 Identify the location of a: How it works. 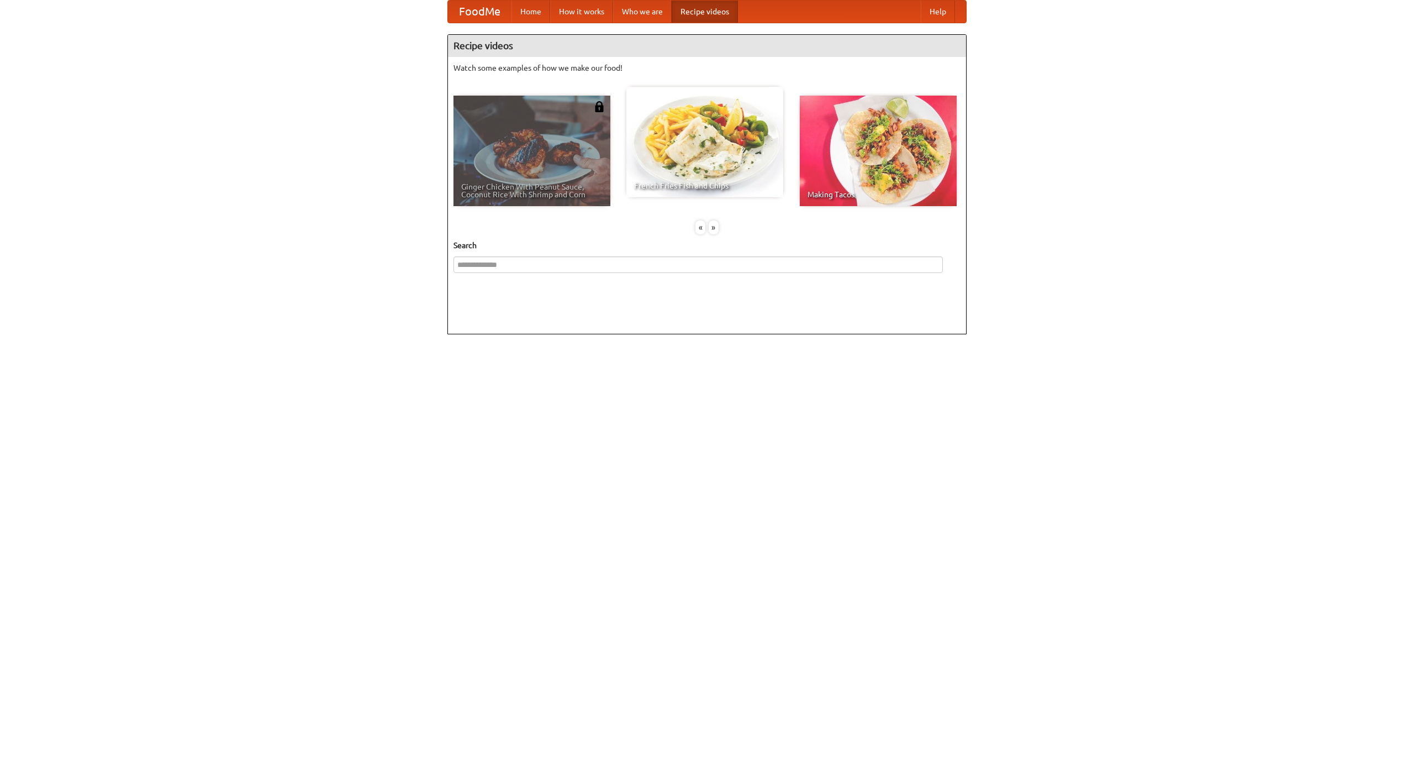
(582, 12).